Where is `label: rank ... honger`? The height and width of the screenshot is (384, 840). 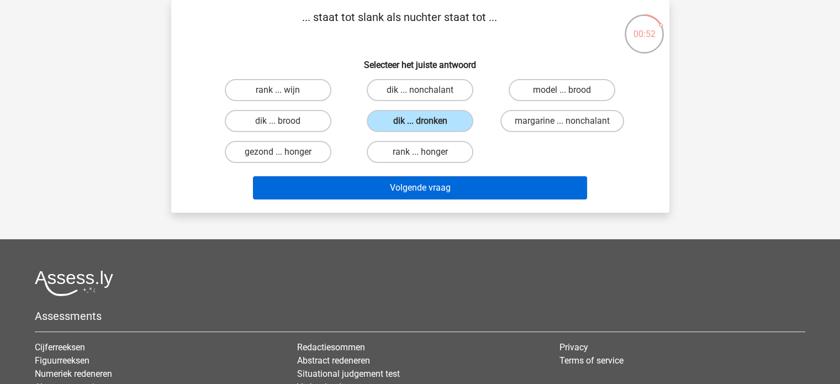 label: rank ... honger is located at coordinates (420, 152).